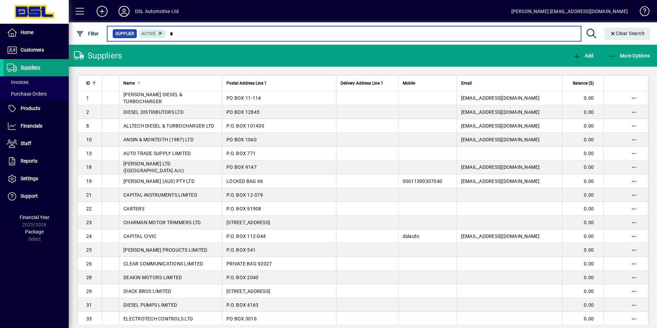 The width and height of the screenshot is (657, 328). I want to click on button: More Options, so click(629, 56).